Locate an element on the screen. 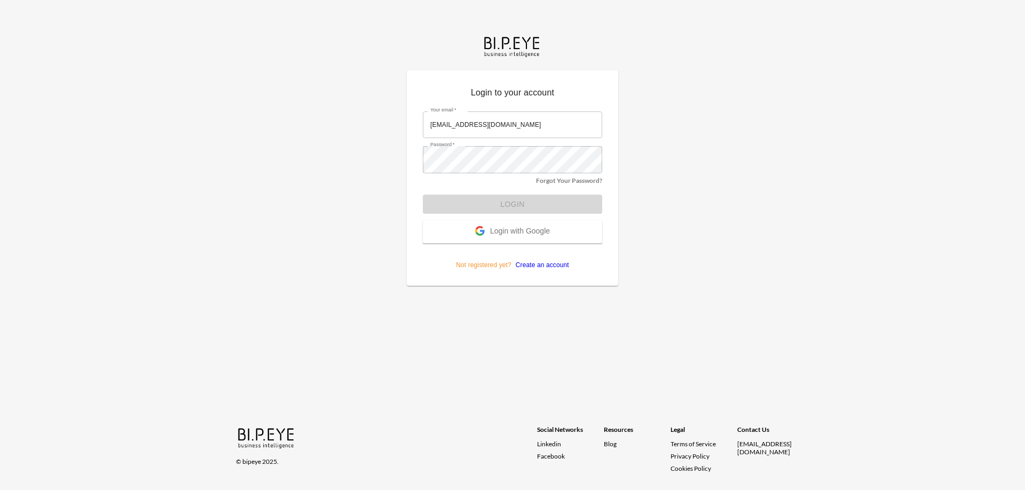 Image resolution: width=1025 pixels, height=490 pixels. a: Forgot Your Password? is located at coordinates (569, 180).